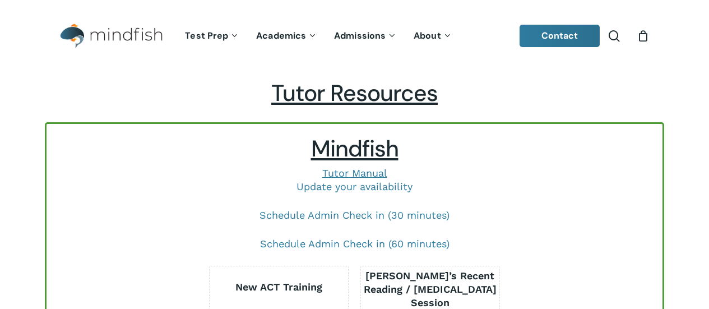 The image size is (709, 309). Describe the element at coordinates (355, 173) in the screenshot. I see `a: Tutor Manual` at that location.